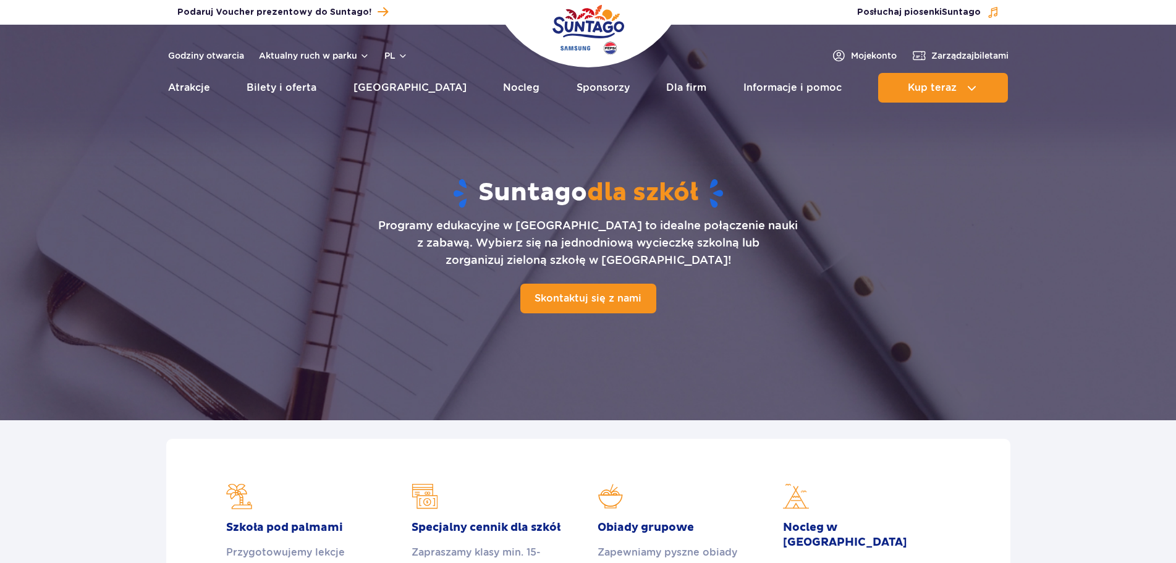 The height and width of the screenshot is (563, 1176). What do you see at coordinates (686, 88) in the screenshot?
I see `a: Dla firm` at bounding box center [686, 88].